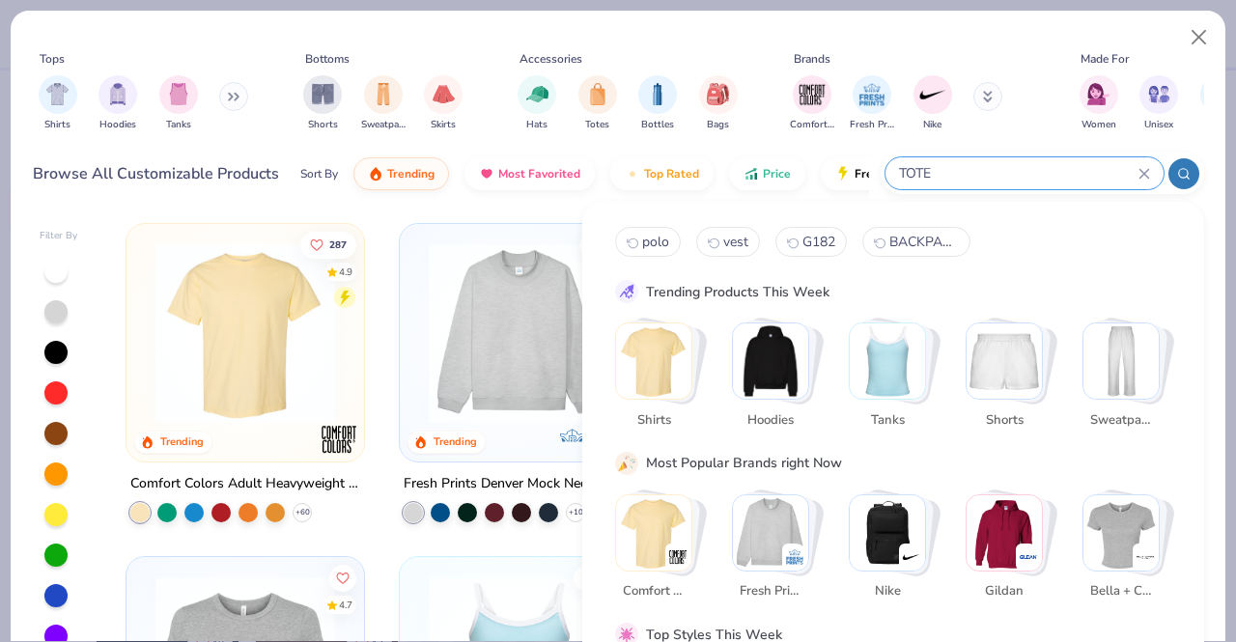 This screenshot has height=642, width=1236. What do you see at coordinates (179, 94) in the screenshot?
I see `img: Tanks Image` at bounding box center [179, 94].